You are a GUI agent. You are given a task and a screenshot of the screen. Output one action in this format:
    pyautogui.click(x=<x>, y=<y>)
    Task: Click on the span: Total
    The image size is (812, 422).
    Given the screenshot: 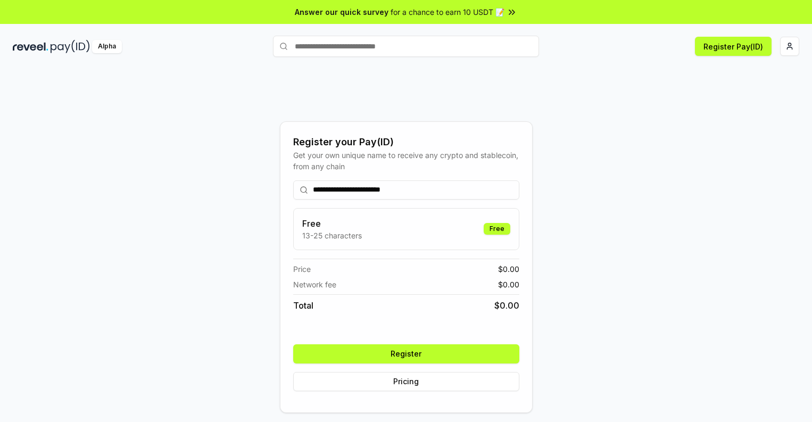 What is the action you would take?
    pyautogui.click(x=303, y=305)
    